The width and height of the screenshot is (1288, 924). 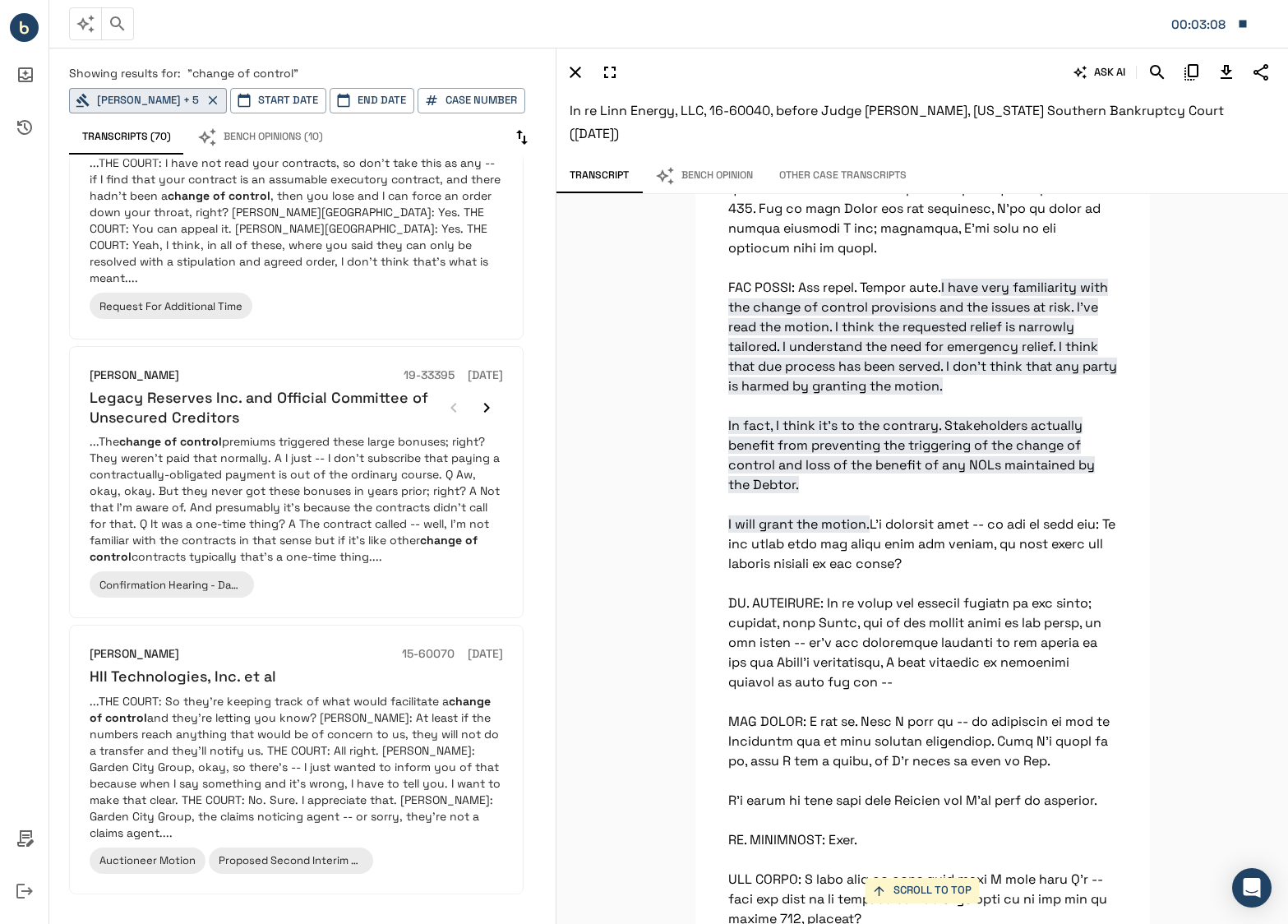 I want to click on button: Matter: 053064-0020, so click(x=1210, y=24).